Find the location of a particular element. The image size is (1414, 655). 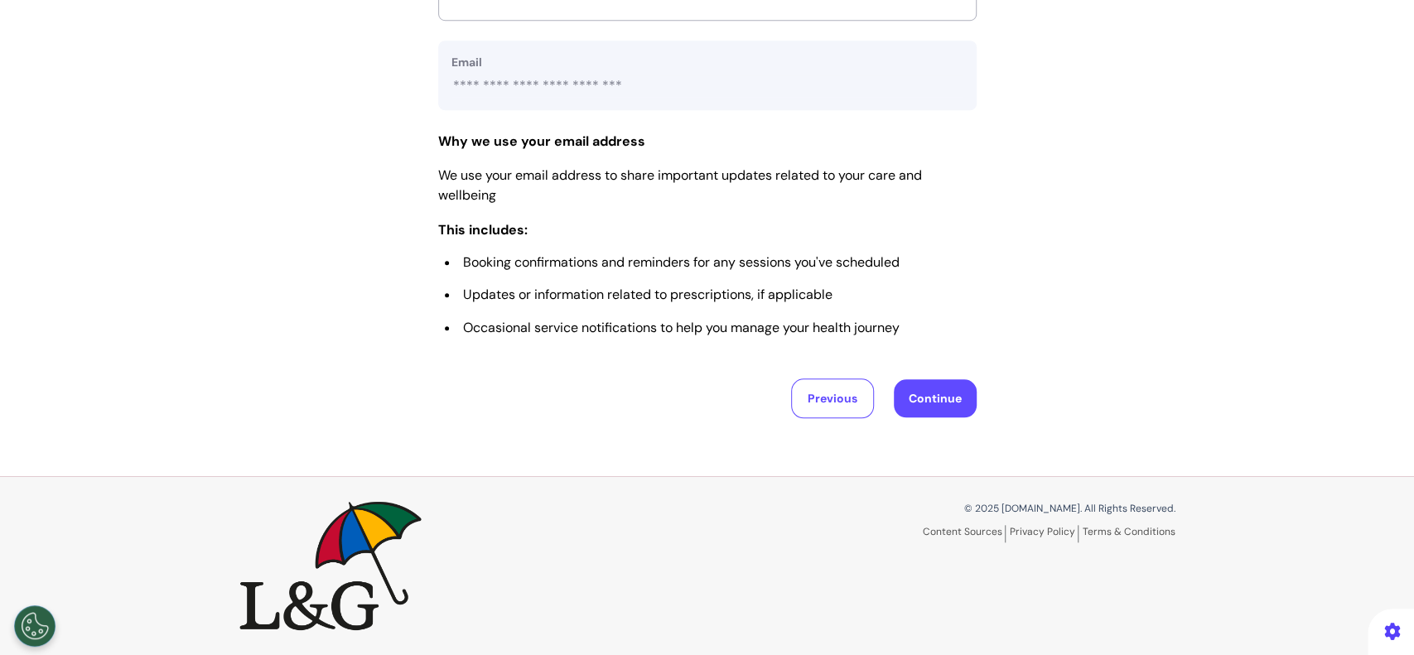

button: Open Preferences is located at coordinates (35, 626).